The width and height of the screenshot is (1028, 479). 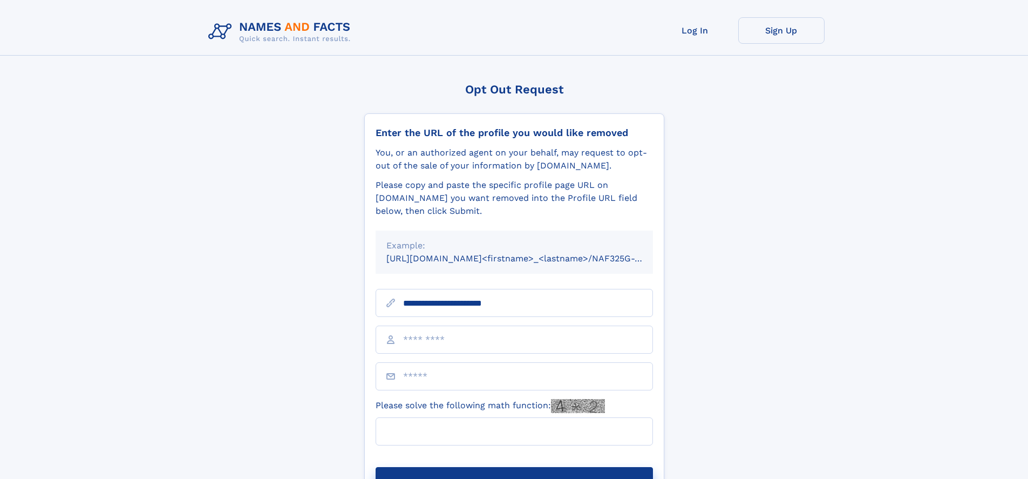 What do you see at coordinates (282, 32) in the screenshot?
I see `img: Logo Names and Facts` at bounding box center [282, 32].